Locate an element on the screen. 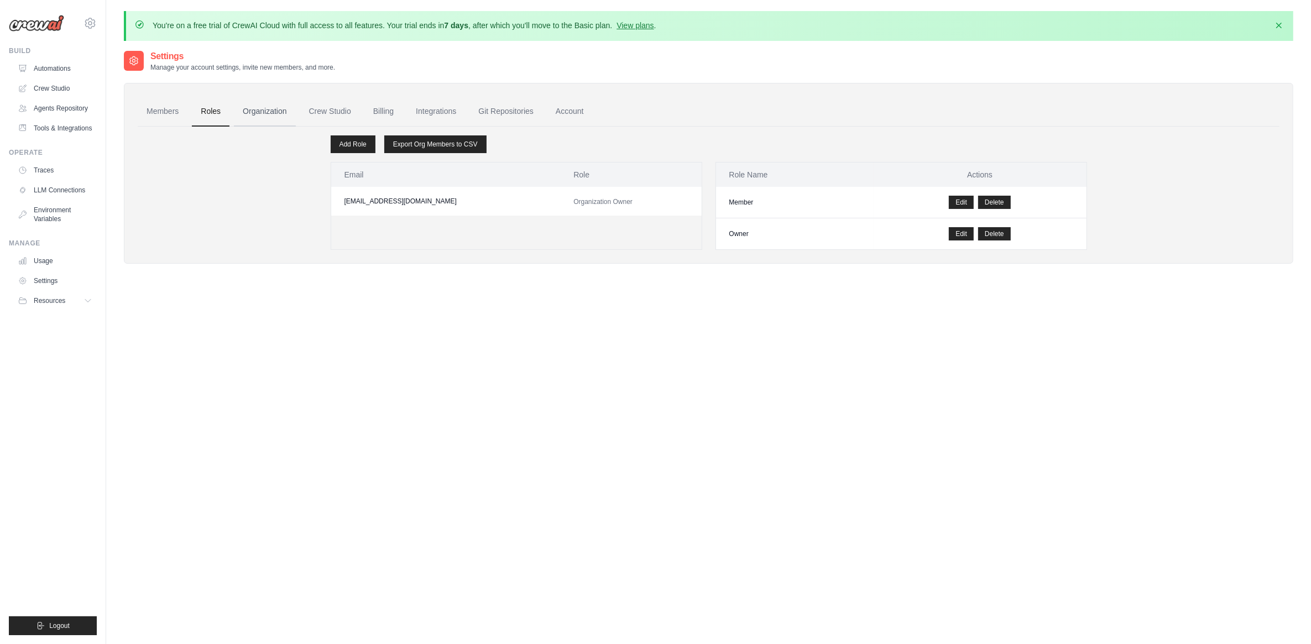  span: Resources is located at coordinates (49, 301).